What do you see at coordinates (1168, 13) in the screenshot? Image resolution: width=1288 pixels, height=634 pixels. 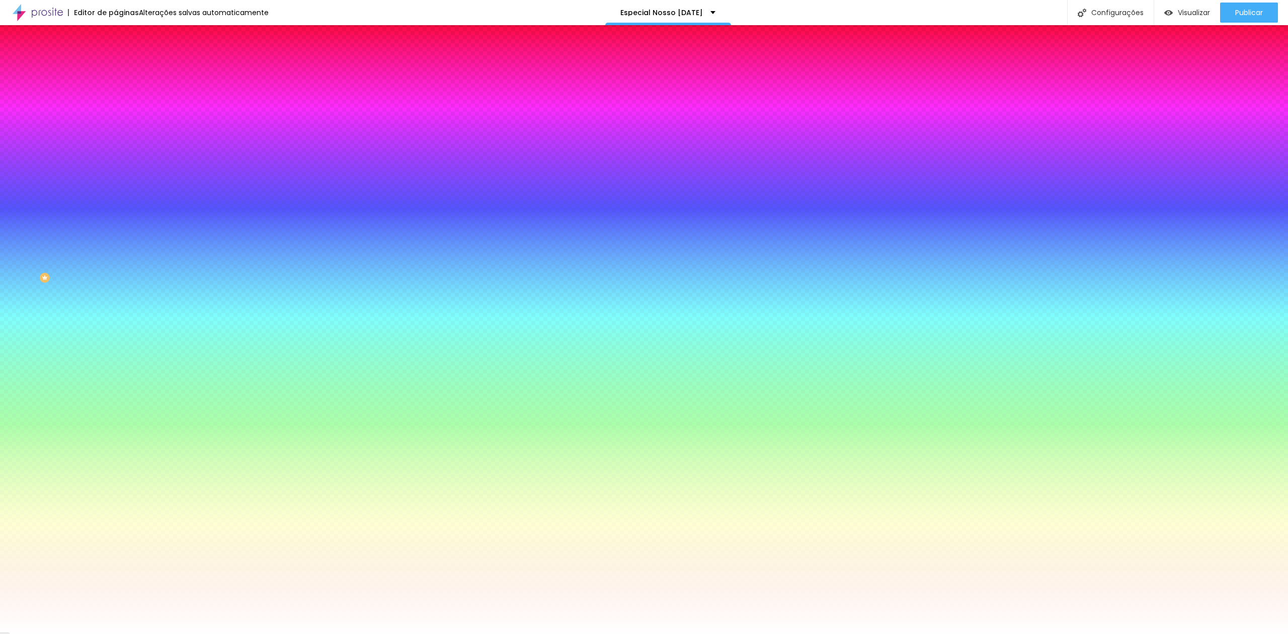 I see `img: view-1.svg` at bounding box center [1168, 13].